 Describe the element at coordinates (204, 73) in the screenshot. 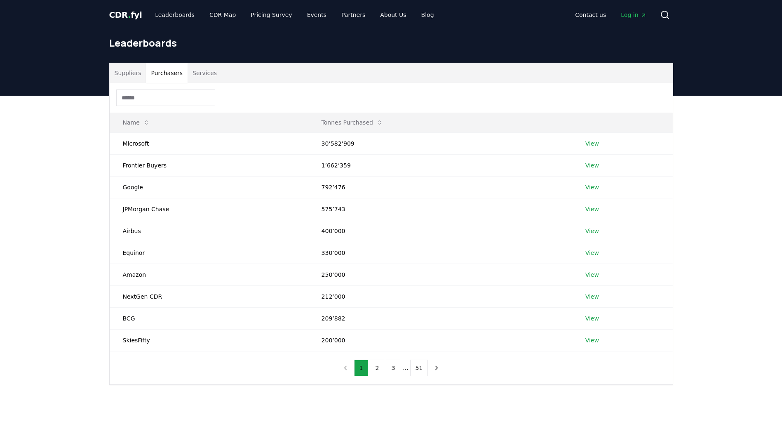

I see `button: Services` at that location.